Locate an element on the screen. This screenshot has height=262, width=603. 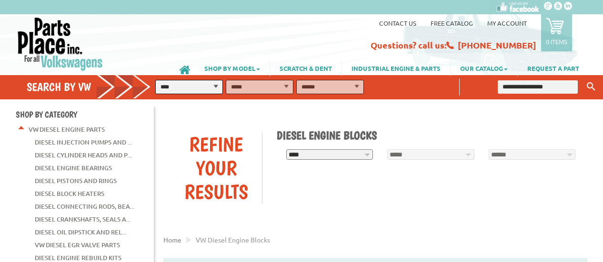
p: 0 items is located at coordinates (556, 41).